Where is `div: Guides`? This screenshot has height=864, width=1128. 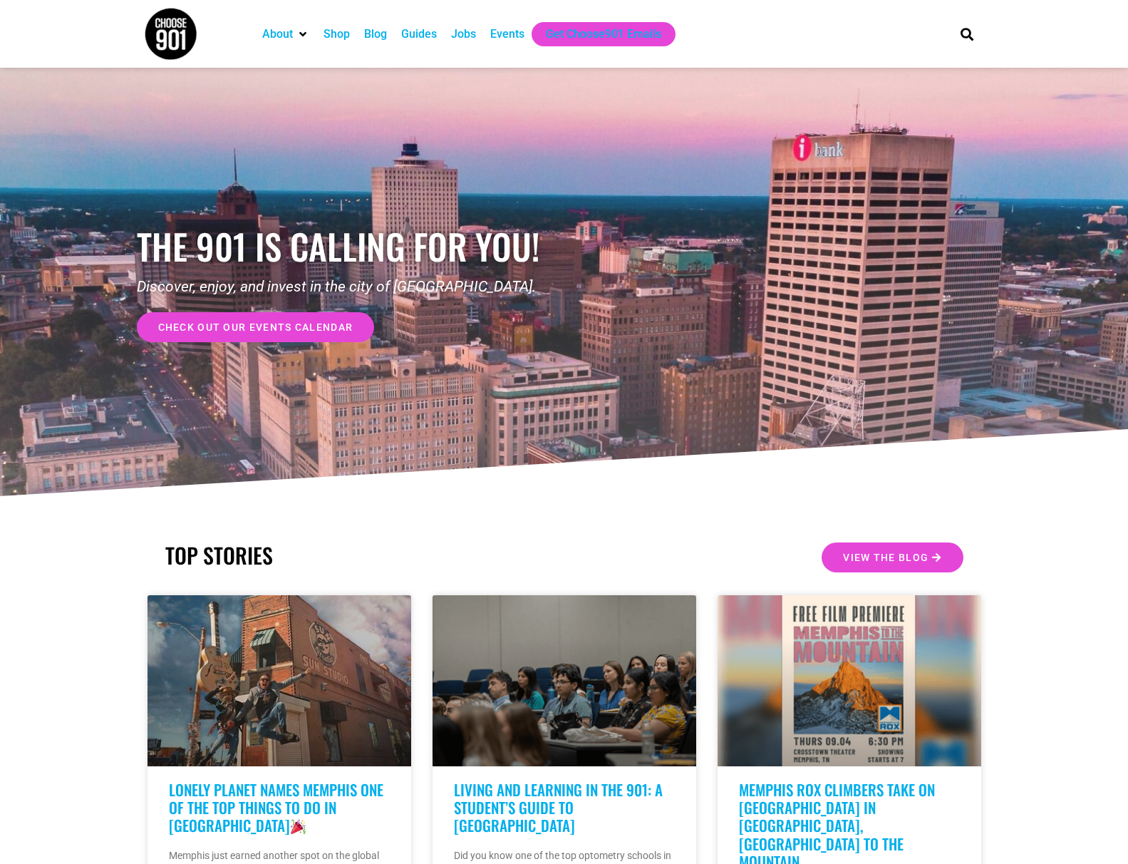 div: Guides is located at coordinates (419, 34).